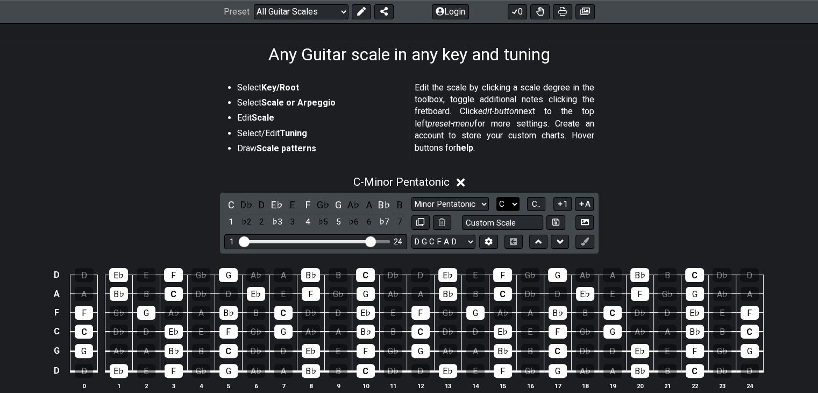 This screenshot has height=393, width=818. I want to click on strong: Tuning, so click(293, 133).